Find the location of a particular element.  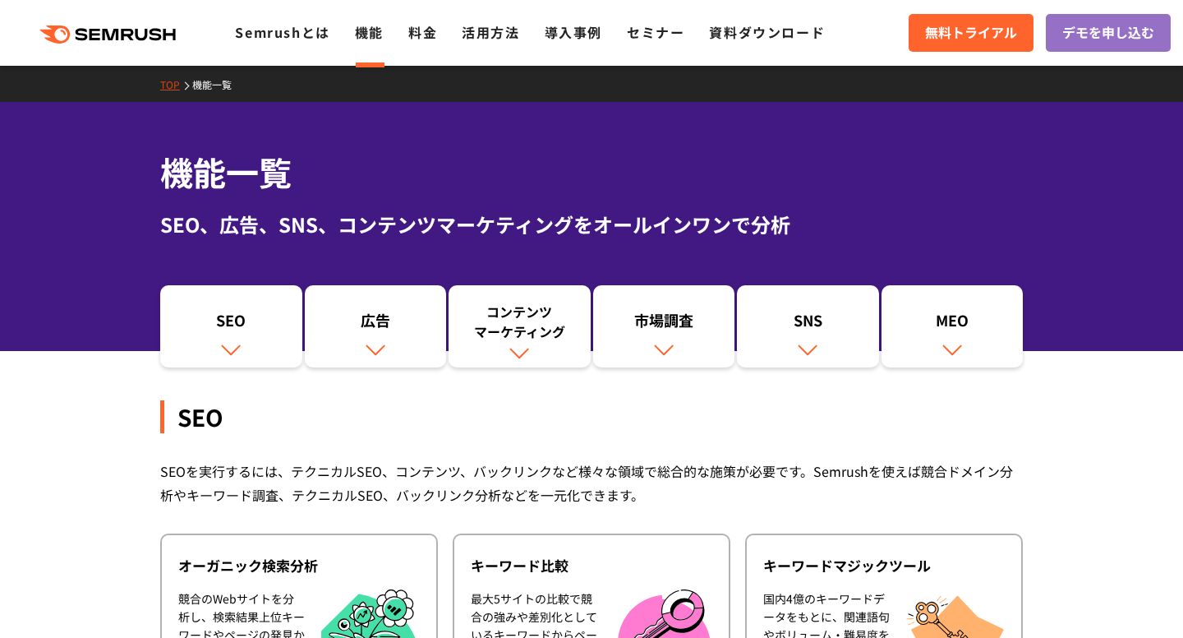

div: SNS is located at coordinates (808, 324).